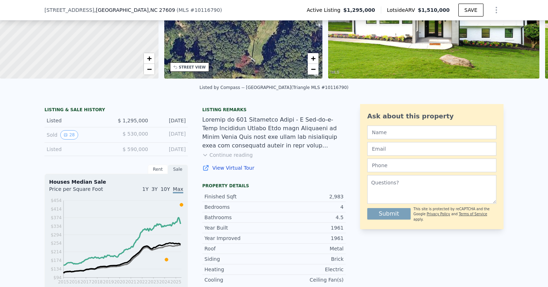 The height and width of the screenshot is (287, 548). I want to click on div: Sold, so click(79, 135).